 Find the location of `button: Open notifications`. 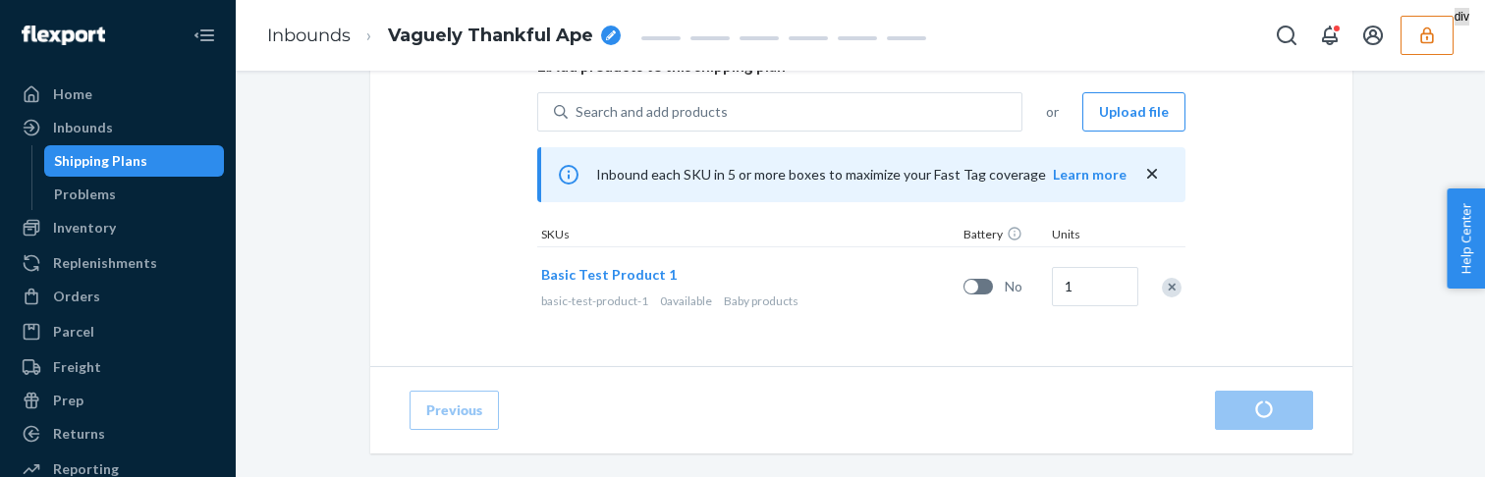

button: Open notifications is located at coordinates (1330, 35).